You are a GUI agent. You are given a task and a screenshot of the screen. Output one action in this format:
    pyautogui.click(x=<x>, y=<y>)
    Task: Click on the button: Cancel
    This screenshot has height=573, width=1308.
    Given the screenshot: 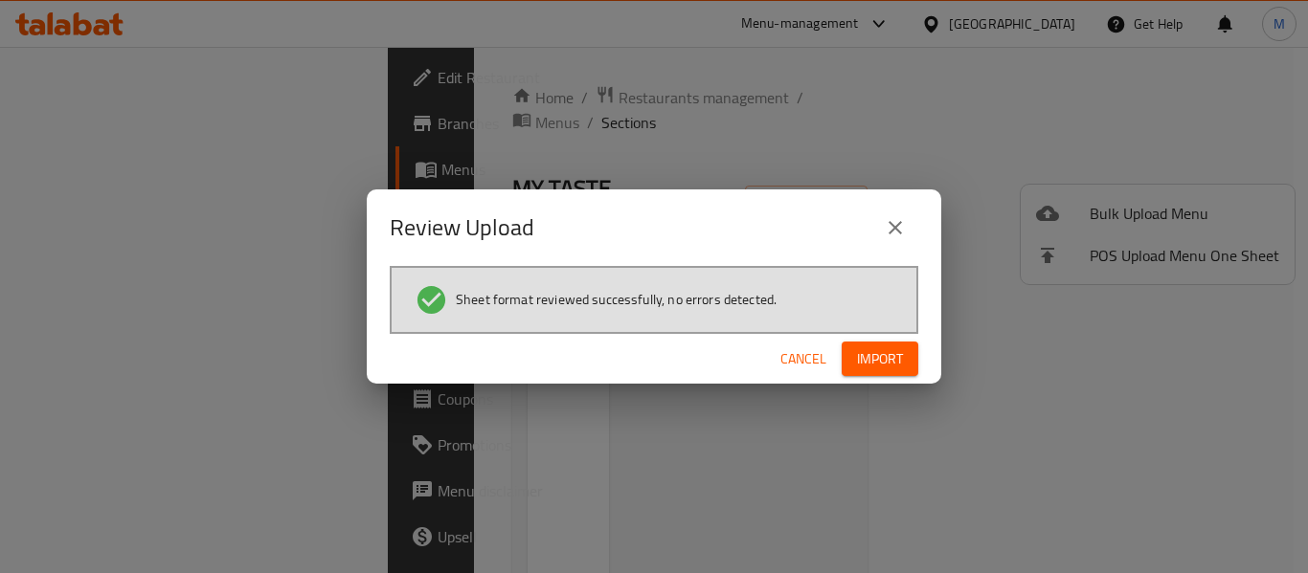 What is the action you would take?
    pyautogui.click(x=803, y=359)
    